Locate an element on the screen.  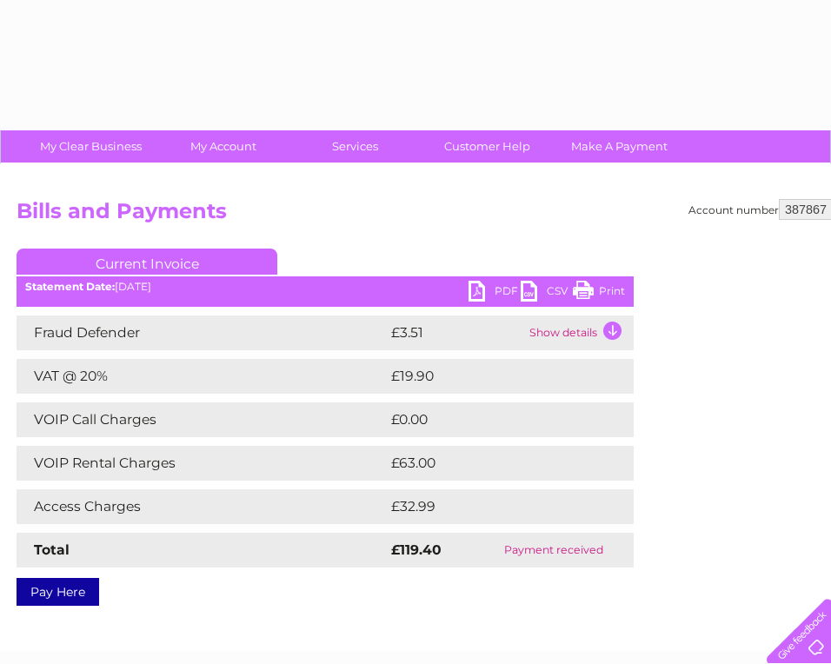
a: PDF is located at coordinates (495, 293).